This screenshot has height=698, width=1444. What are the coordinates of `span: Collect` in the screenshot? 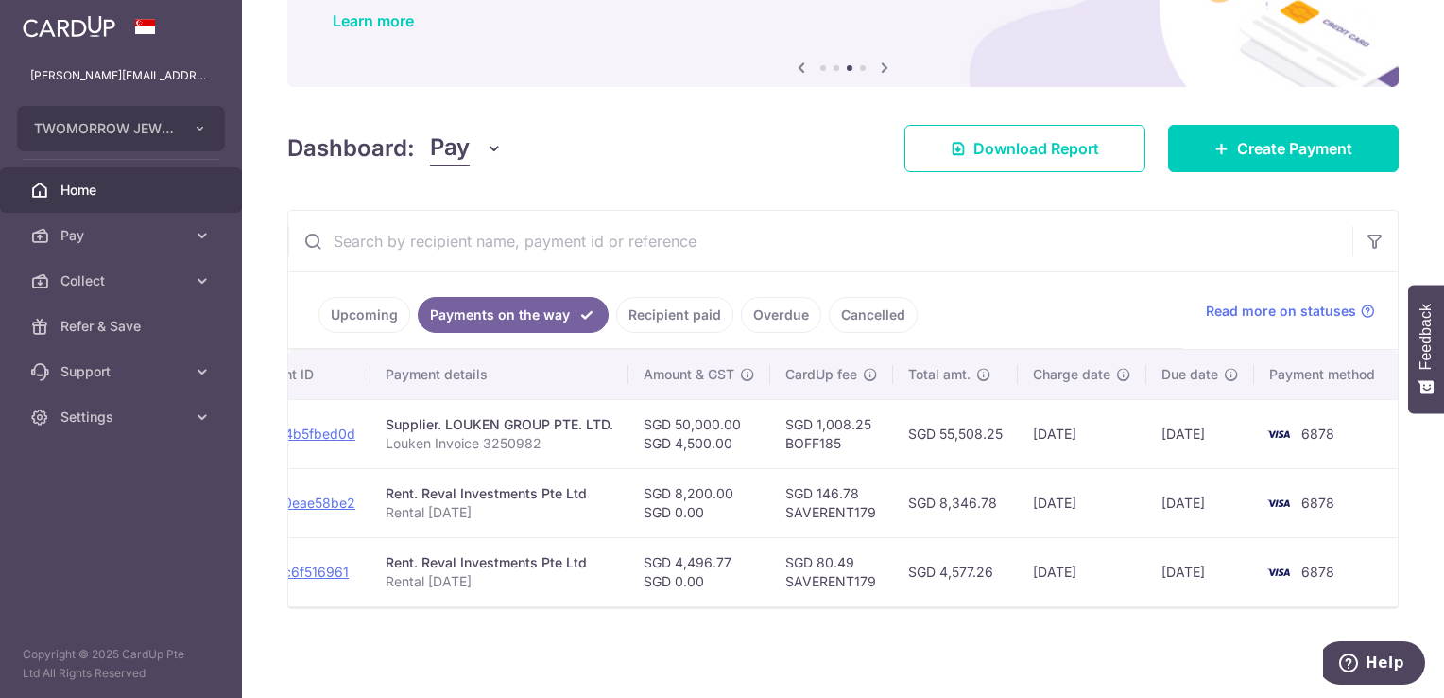 It's located at (123, 281).